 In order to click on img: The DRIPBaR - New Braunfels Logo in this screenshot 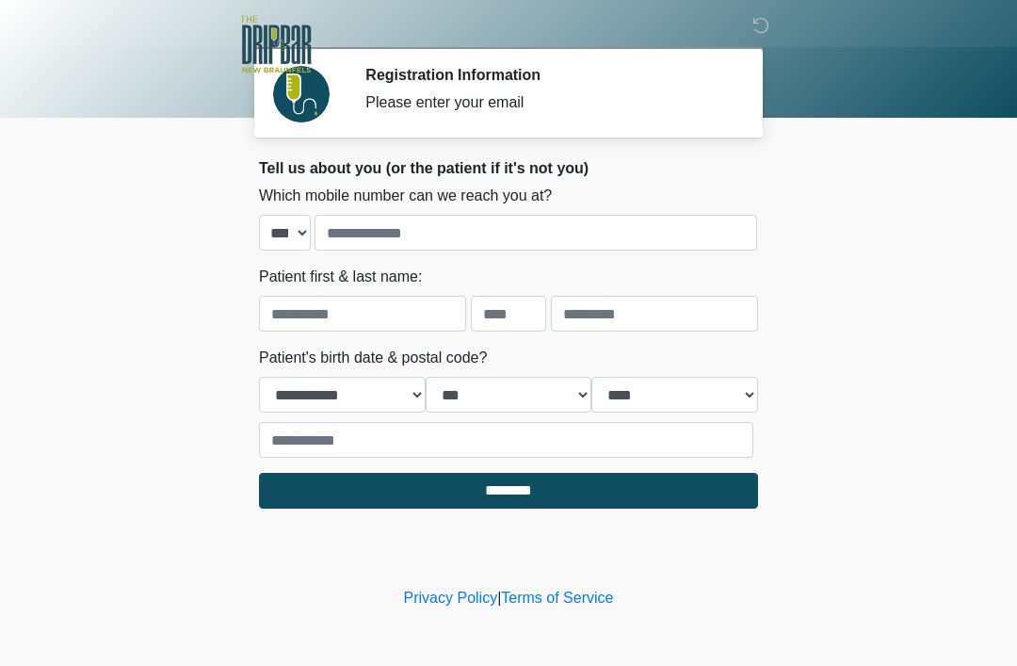, I will do `click(276, 44)`.